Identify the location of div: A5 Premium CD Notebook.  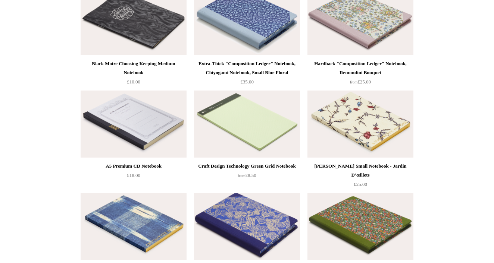
(134, 166).